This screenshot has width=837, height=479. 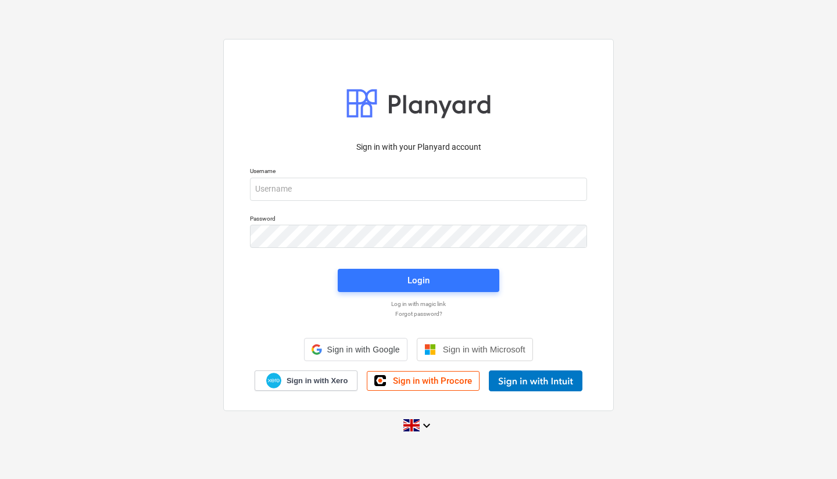 What do you see at coordinates (426, 426) in the screenshot?
I see `i: keyboard_arrow_down` at bounding box center [426, 426].